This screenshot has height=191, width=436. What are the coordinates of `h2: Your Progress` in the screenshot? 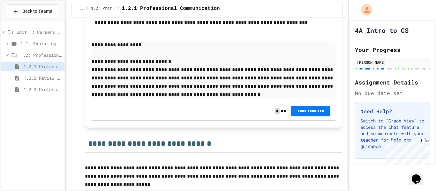 It's located at (392, 50).